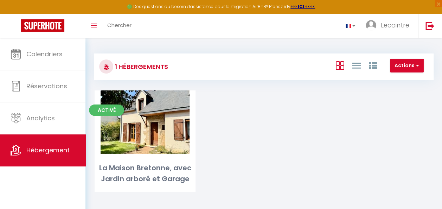 Image resolution: width=442 pixels, height=209 pixels. I want to click on img: logout, so click(430, 26).